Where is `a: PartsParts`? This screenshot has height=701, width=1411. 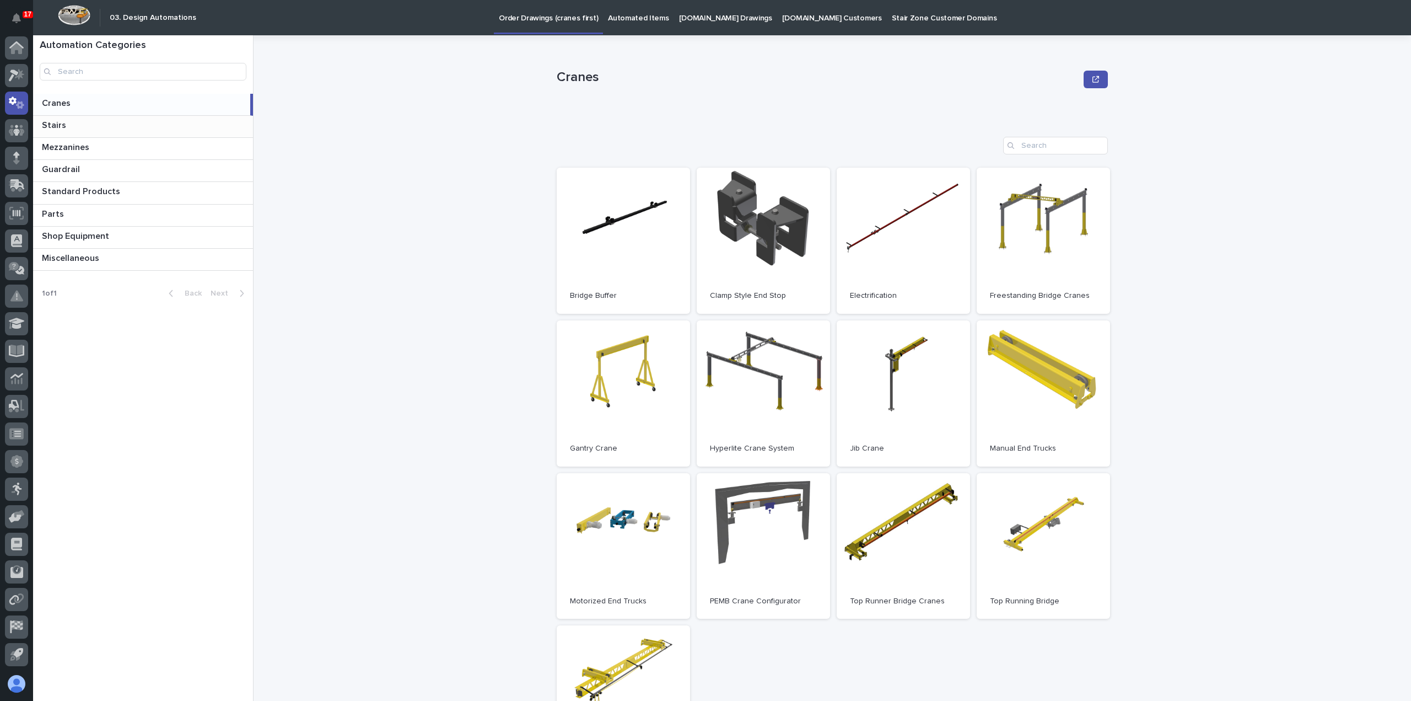 a: PartsParts is located at coordinates (143, 216).